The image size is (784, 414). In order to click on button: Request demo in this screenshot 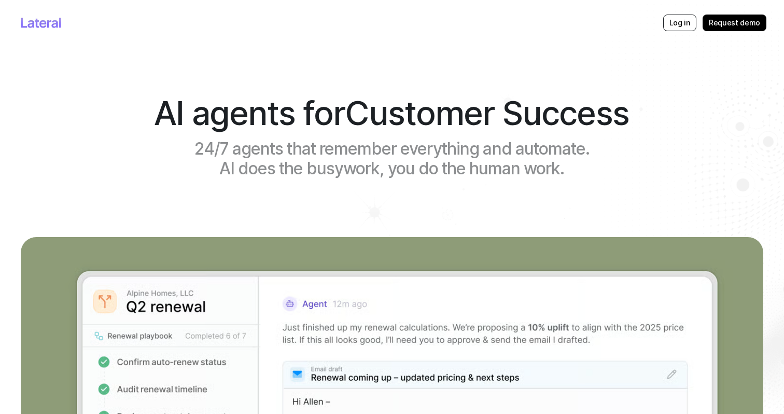, I will do `click(734, 23)`.